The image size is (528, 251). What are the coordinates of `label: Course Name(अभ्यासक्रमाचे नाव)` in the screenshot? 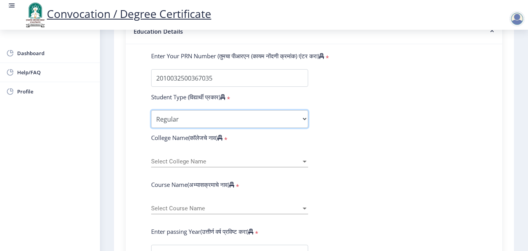 It's located at (192, 184).